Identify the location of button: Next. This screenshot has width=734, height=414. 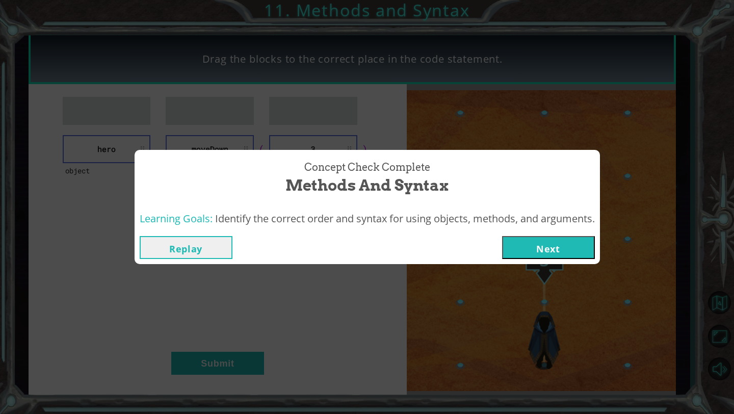
(548, 247).